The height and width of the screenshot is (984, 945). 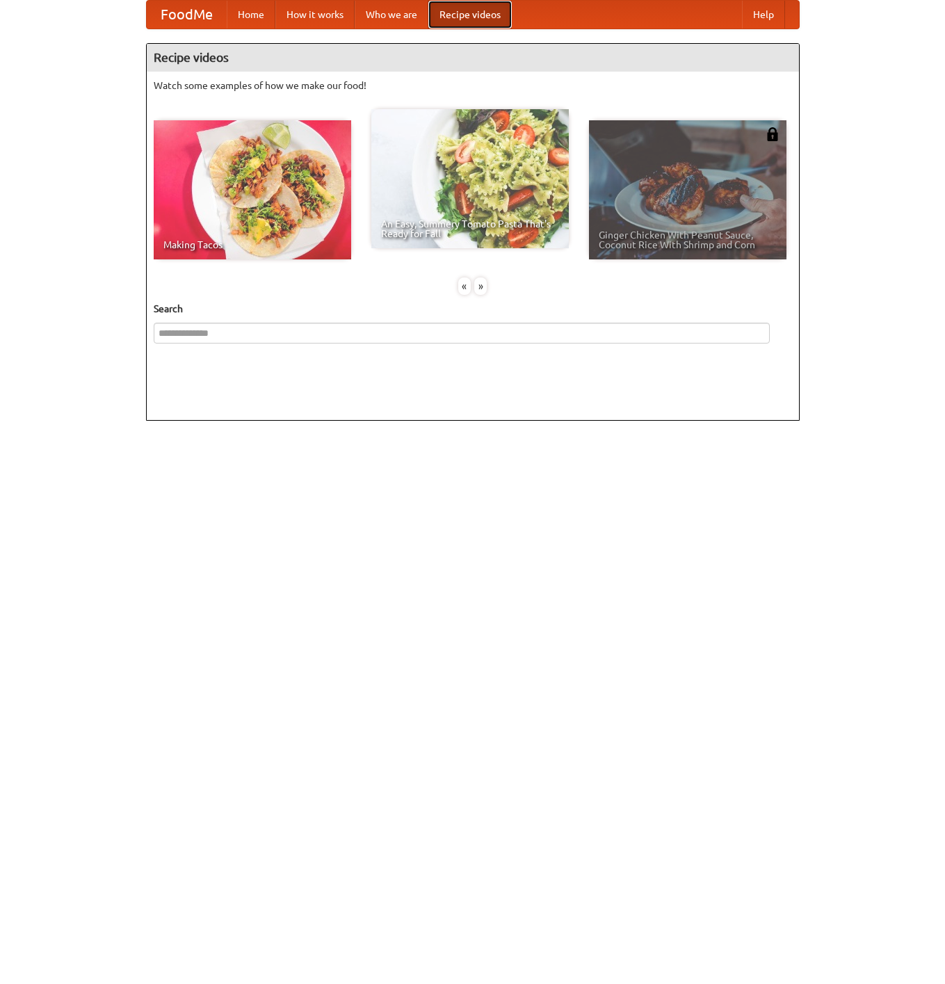 What do you see at coordinates (252, 190) in the screenshot?
I see `a: Making Tacos` at bounding box center [252, 190].